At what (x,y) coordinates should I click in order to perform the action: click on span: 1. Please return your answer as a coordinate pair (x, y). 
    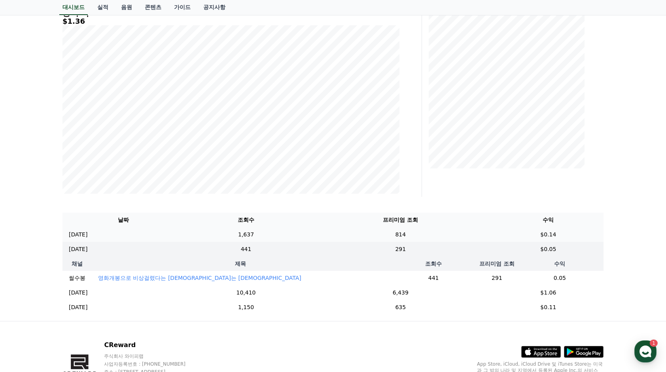
    Looking at the image, I should click on (81, 254).